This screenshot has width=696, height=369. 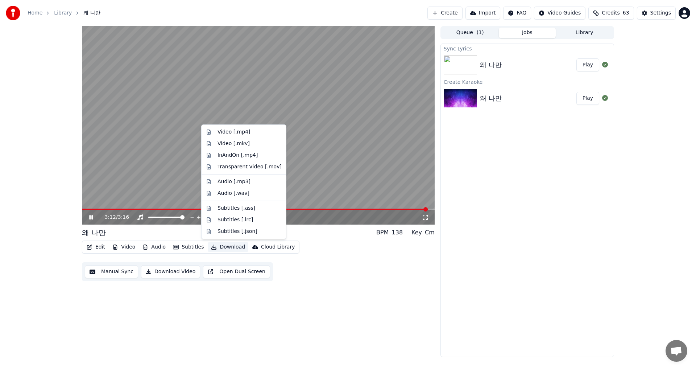 I want to click on span: Credits, so click(x=610, y=13).